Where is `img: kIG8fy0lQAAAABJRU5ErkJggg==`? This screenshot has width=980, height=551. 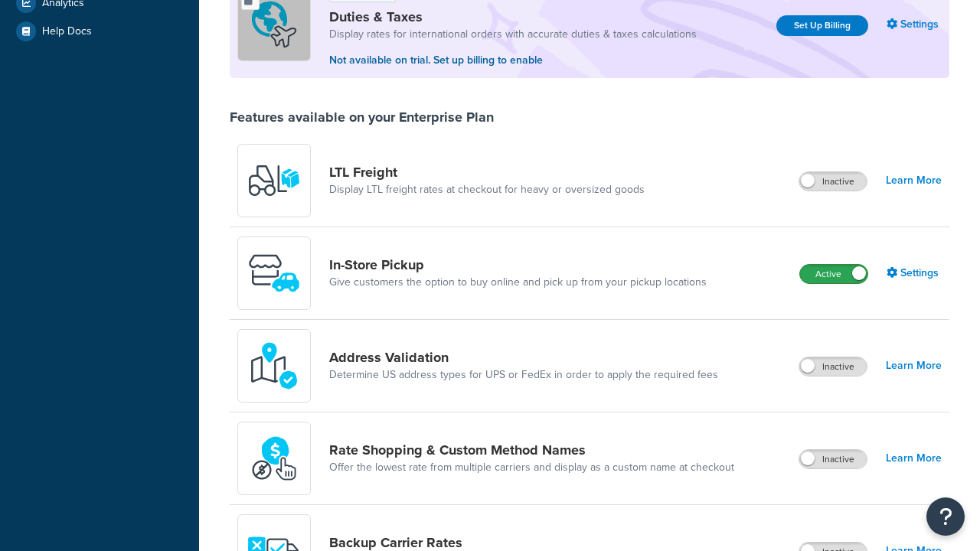
img: kIG8fy0lQAAAABJRU5ErkJggg== is located at coordinates (274, 366).